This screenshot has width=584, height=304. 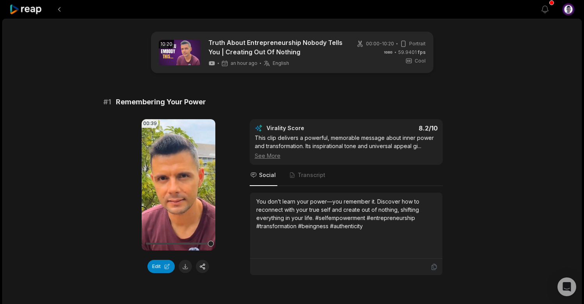 I want to click on span: fps, so click(x=422, y=52).